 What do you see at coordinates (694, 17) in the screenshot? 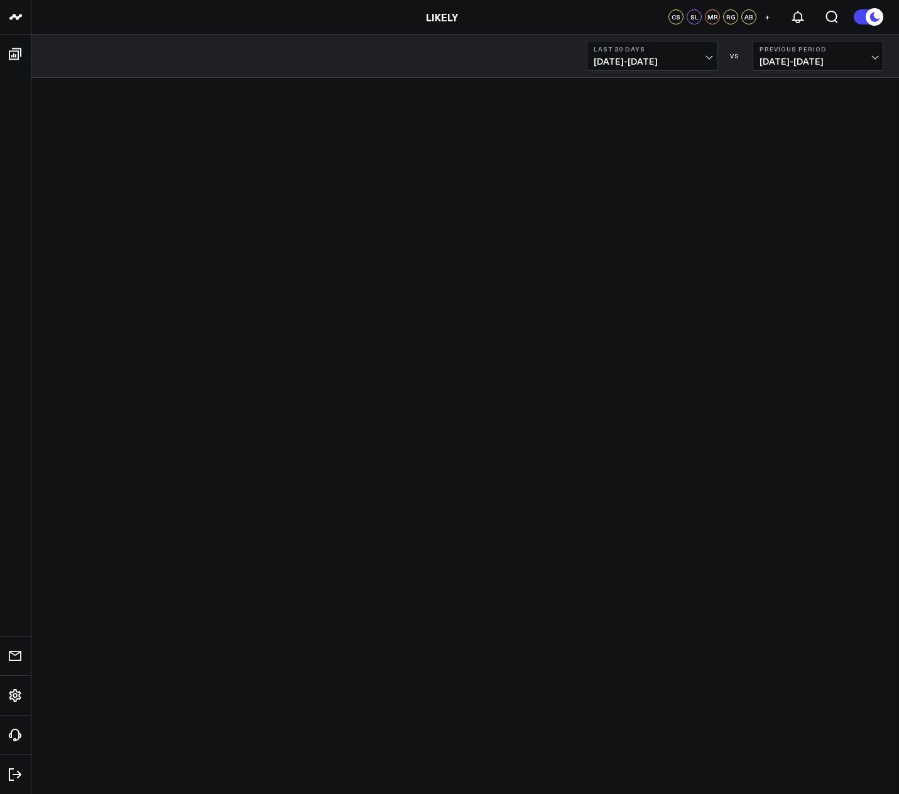
I see `div: SL` at bounding box center [694, 17].